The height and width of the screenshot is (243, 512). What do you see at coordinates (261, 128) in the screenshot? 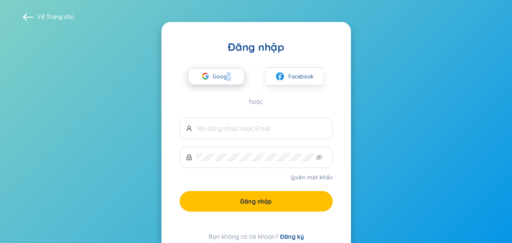
I see `input: Tên đăng nhập hoặc Email` at bounding box center [261, 128].